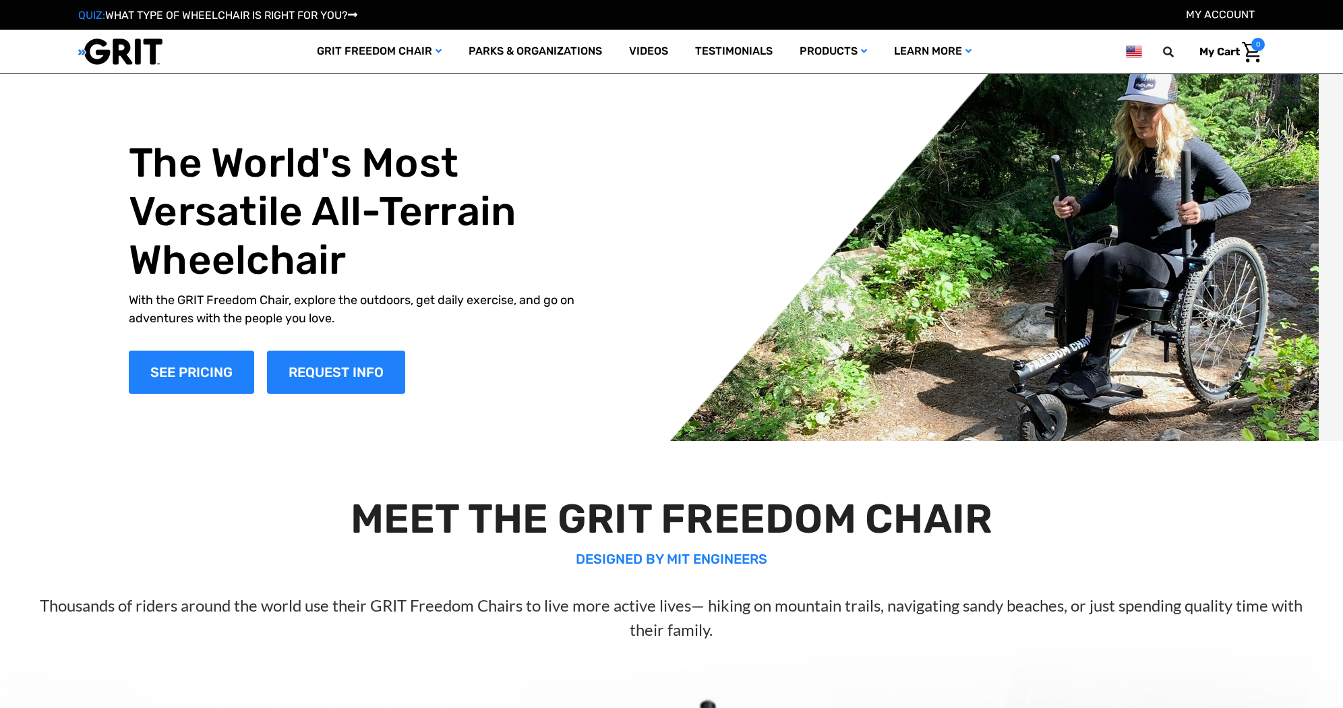 The width and height of the screenshot is (1343, 708). I want to click on a: Products, so click(833, 51).